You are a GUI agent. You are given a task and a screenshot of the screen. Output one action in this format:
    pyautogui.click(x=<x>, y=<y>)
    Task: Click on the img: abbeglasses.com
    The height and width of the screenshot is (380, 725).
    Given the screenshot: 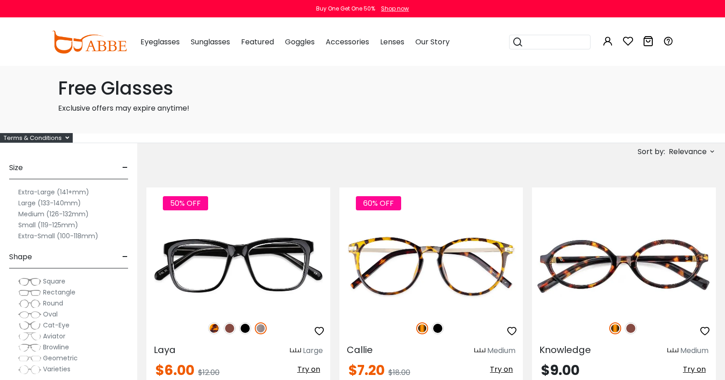 What is the action you would take?
    pyautogui.click(x=89, y=42)
    